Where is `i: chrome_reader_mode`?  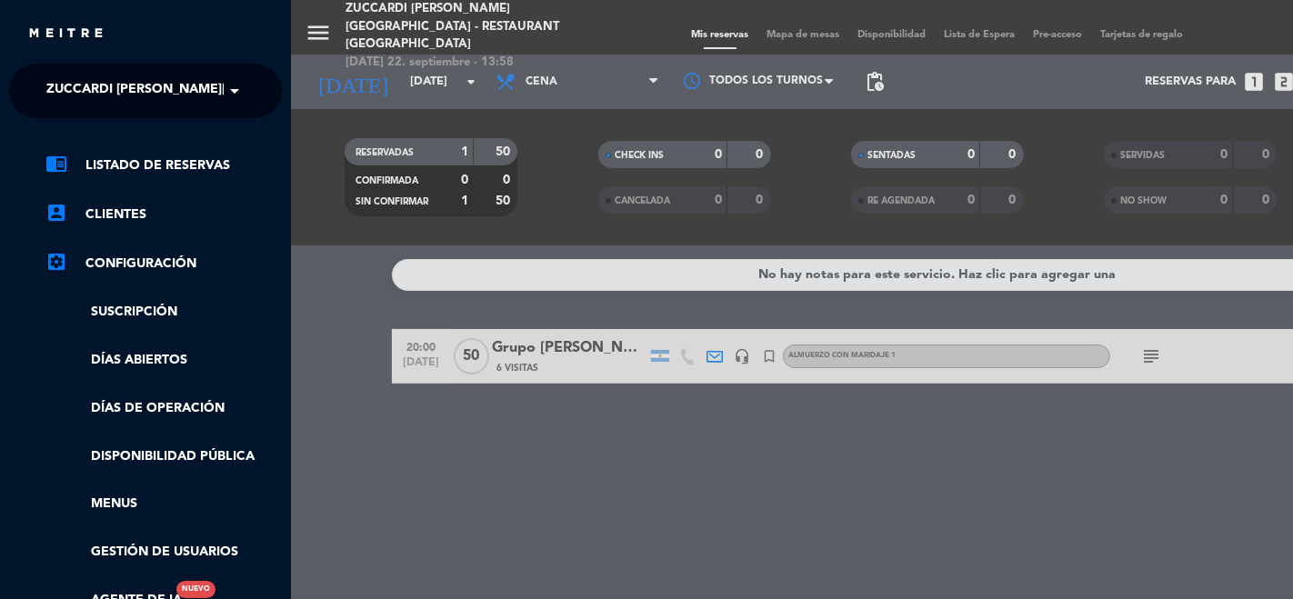 i: chrome_reader_mode is located at coordinates (56, 164).